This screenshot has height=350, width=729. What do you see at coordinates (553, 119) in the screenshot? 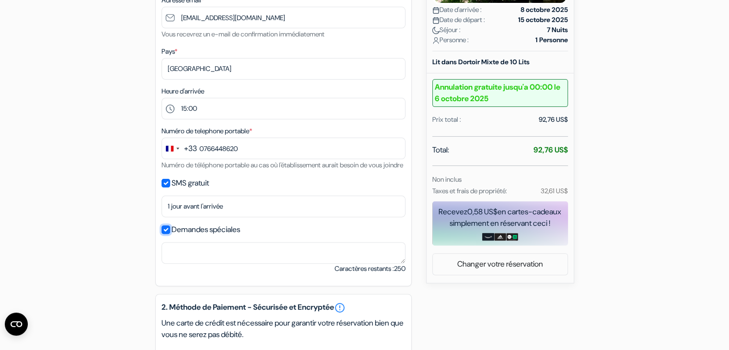
I see `div: 92,76 US$` at bounding box center [553, 119].